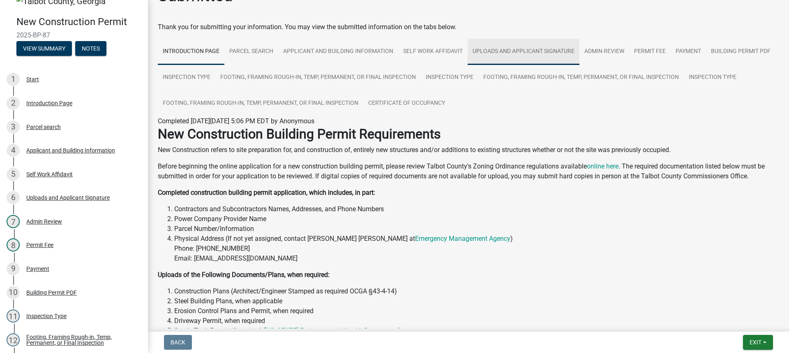 The width and height of the screenshot is (789, 353). What do you see at coordinates (79, 22) in the screenshot?
I see `h4: New Construction Permit` at bounding box center [79, 22].